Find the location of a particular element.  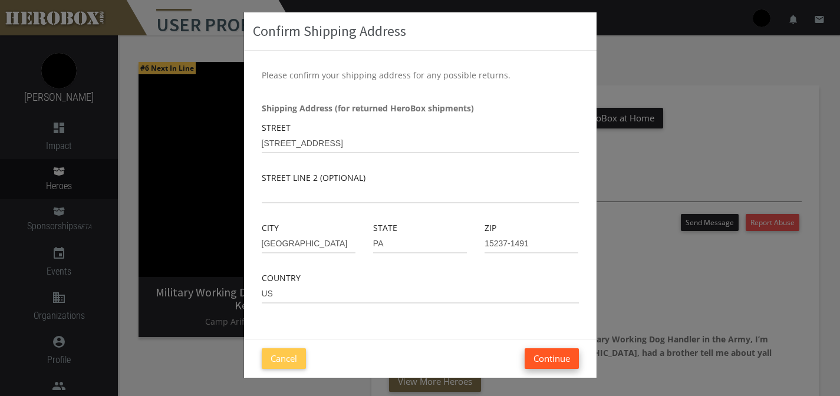

label: State is located at coordinates (385, 228).